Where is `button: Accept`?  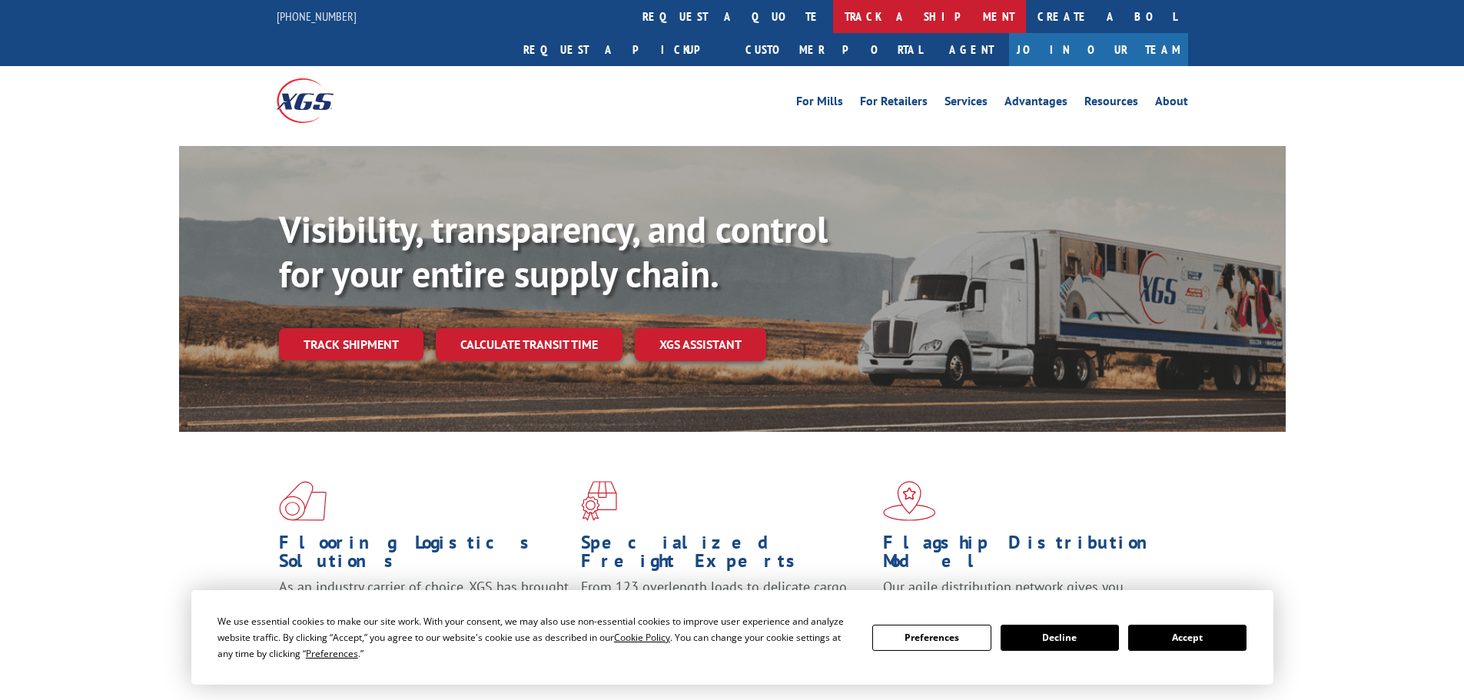
button: Accept is located at coordinates (1187, 638).